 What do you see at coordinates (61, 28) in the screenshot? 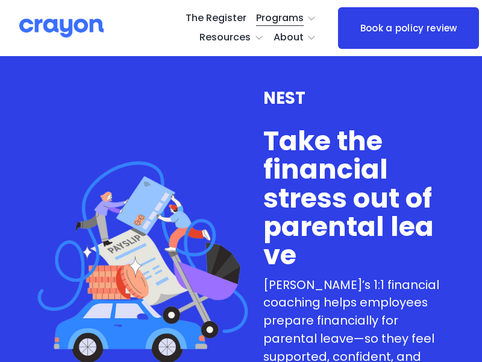
I see `img: Crayon` at bounding box center [61, 28].